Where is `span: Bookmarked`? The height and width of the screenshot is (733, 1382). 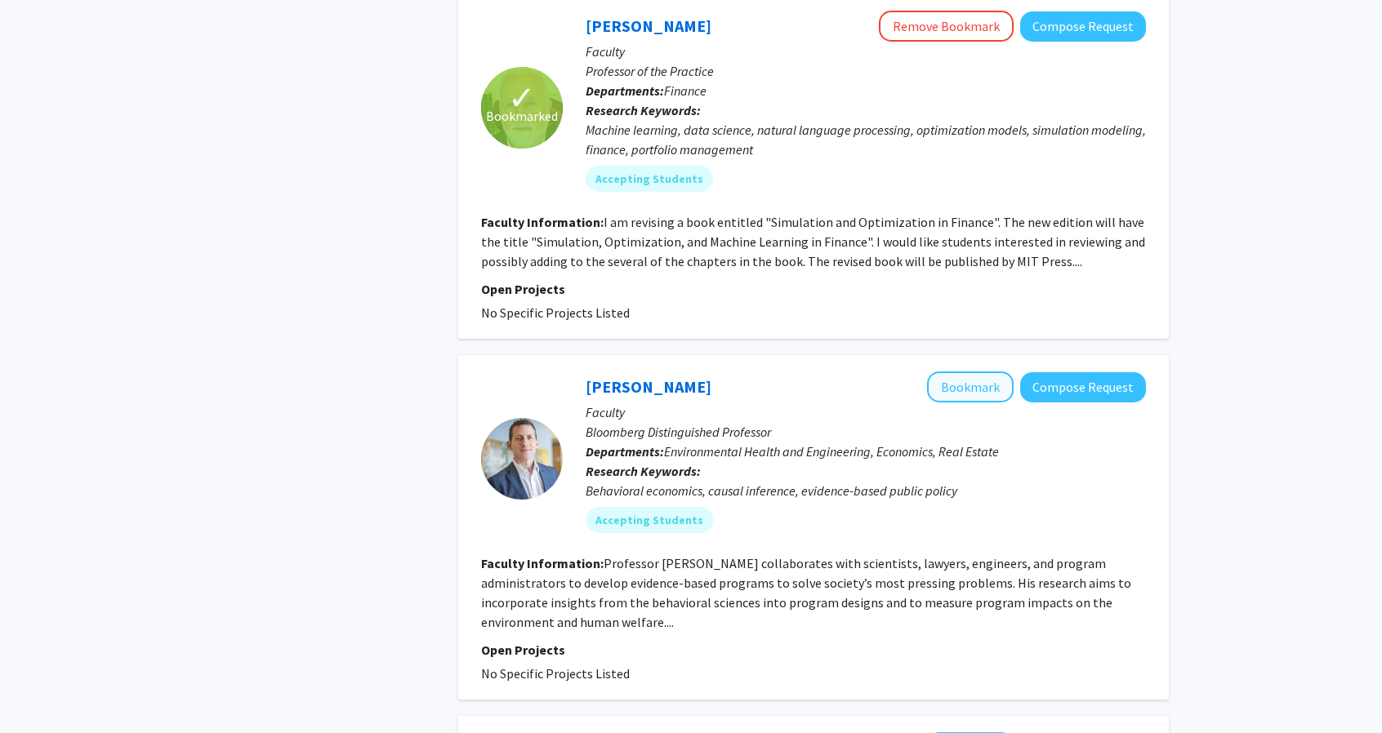
span: Bookmarked is located at coordinates (522, 116).